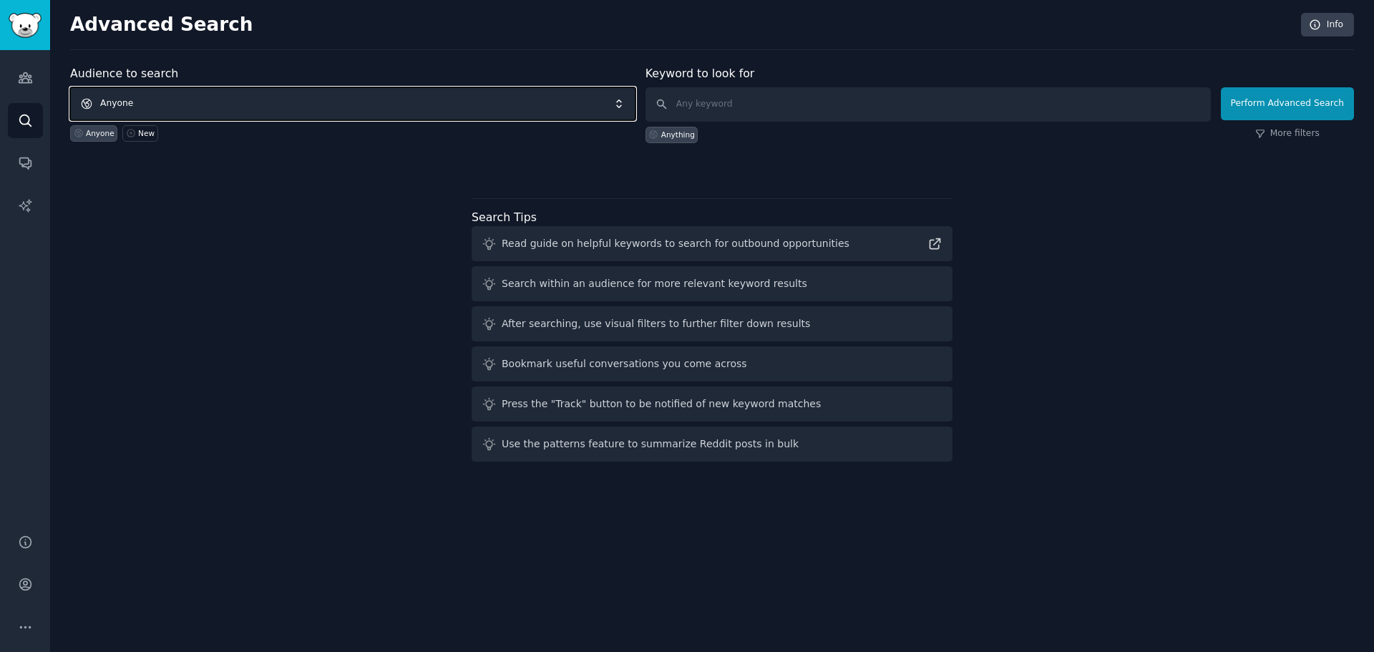 This screenshot has height=652, width=1374. I want to click on span: Anyone, so click(353, 104).